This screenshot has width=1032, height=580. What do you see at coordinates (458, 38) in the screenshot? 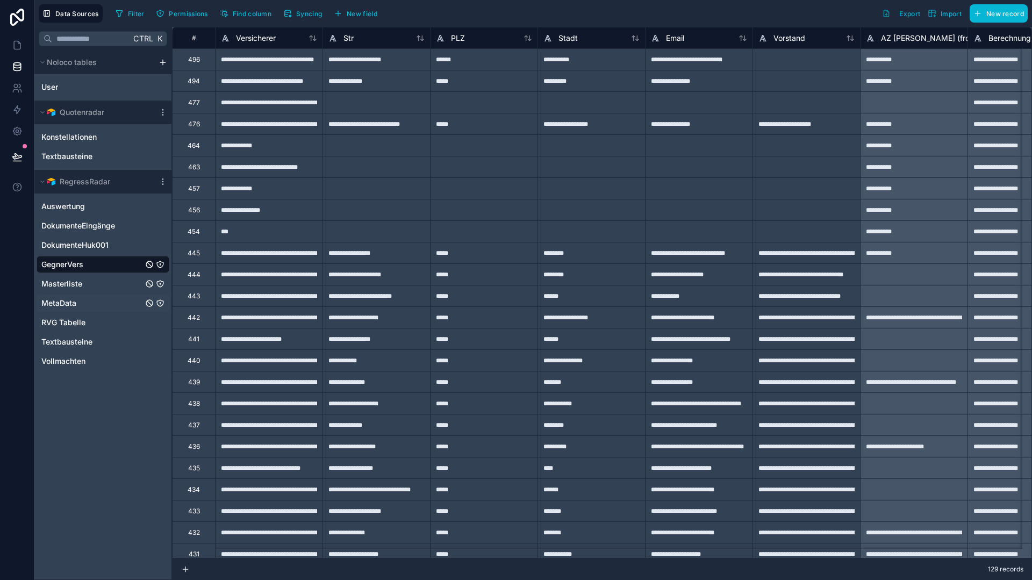
I see `span: PLZ` at bounding box center [458, 38].